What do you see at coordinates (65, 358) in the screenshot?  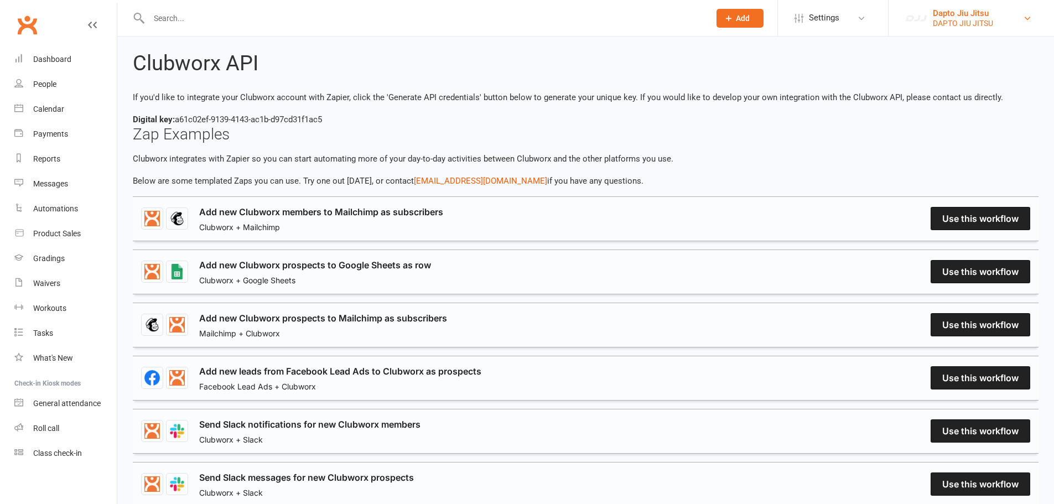 I see `a: What's New` at bounding box center [65, 358].